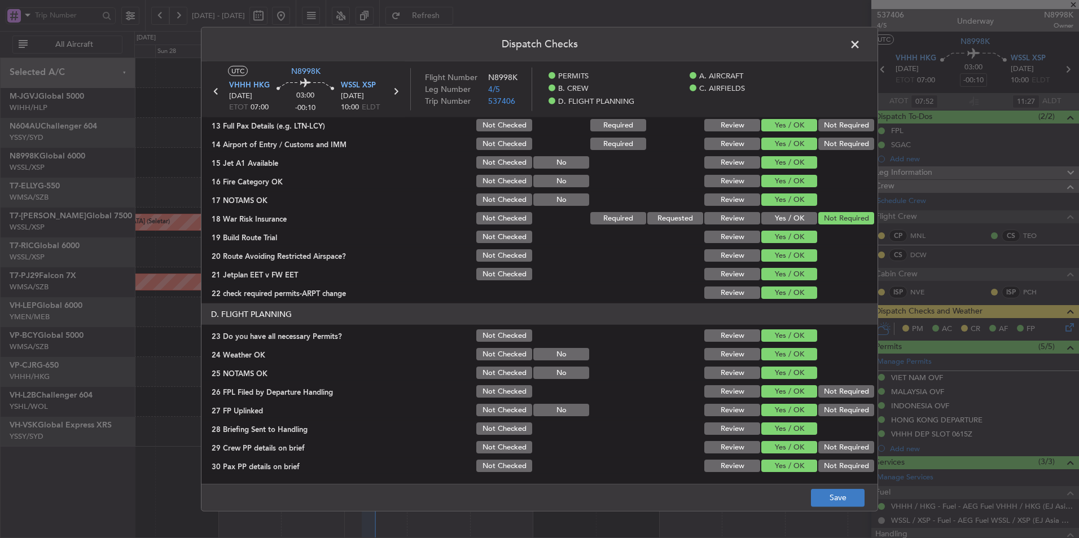 Image resolution: width=1079 pixels, height=538 pixels. Describe the element at coordinates (539, 45) in the screenshot. I see `header: Dispatch Checks` at that location.